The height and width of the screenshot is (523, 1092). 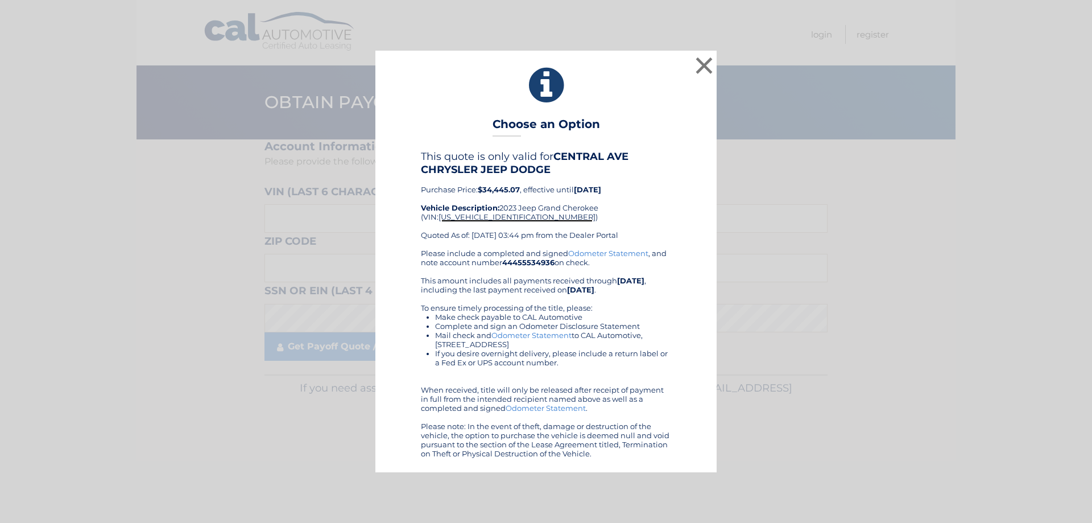 What do you see at coordinates (528, 262) in the screenshot?
I see `b: 44455534936` at bounding box center [528, 262].